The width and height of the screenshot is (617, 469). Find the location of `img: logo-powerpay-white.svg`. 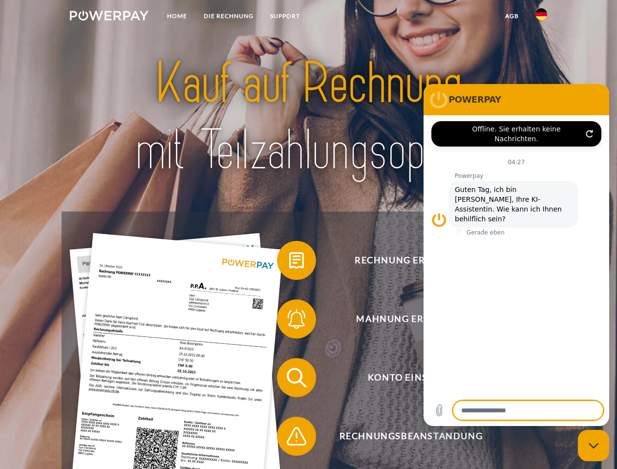

img: logo-powerpay-white.svg is located at coordinates (109, 16).